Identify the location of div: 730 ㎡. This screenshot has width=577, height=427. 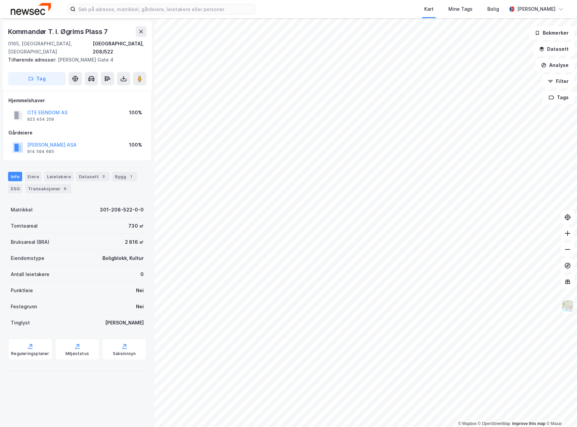
(136, 226).